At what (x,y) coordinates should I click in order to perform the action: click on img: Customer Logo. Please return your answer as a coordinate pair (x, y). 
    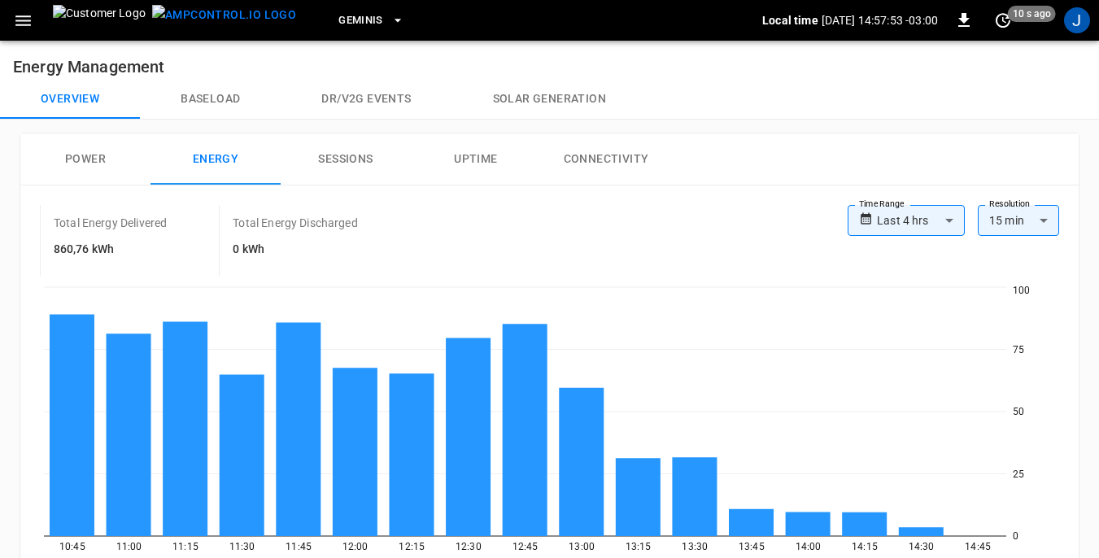
    Looking at the image, I should click on (99, 20).